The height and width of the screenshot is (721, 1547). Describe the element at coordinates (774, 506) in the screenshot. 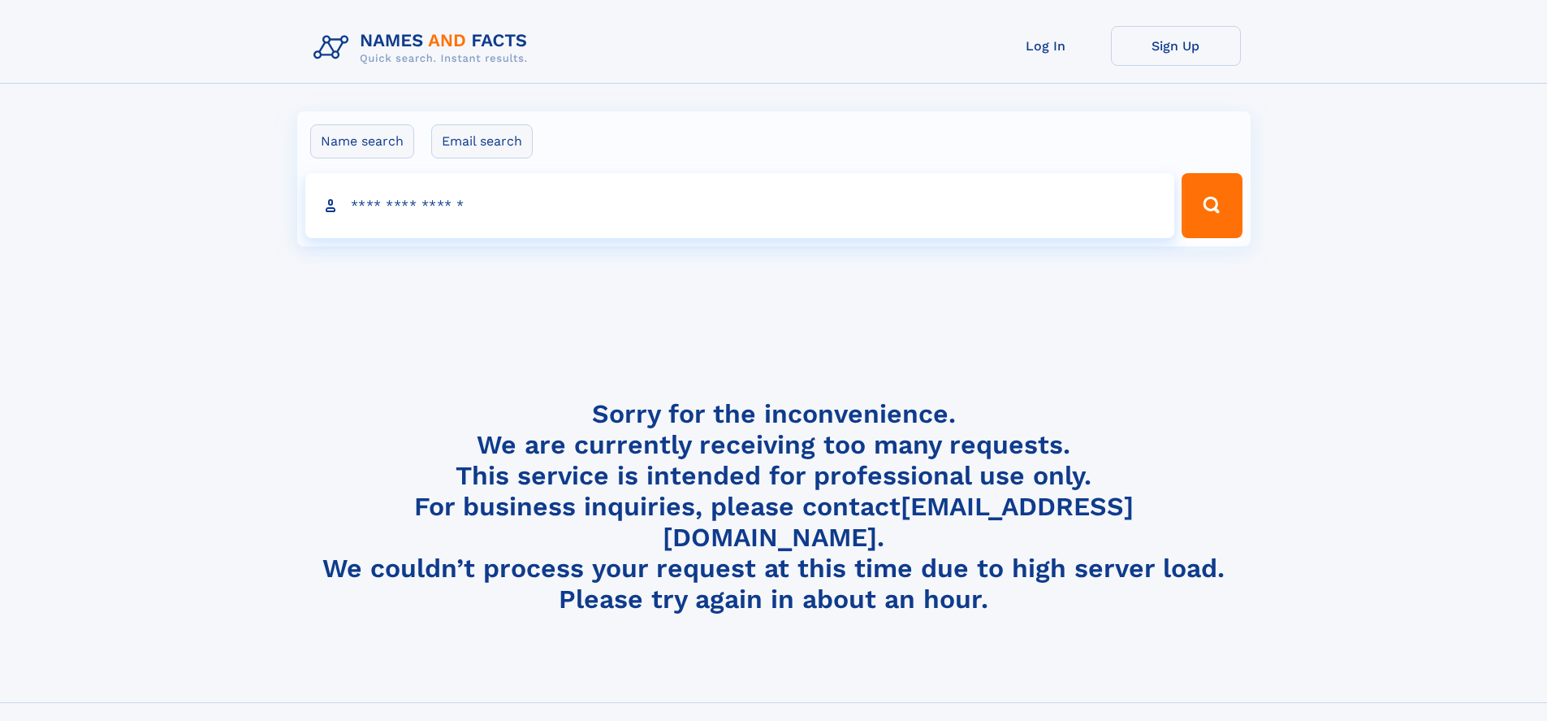

I see `h4: Sorry for the inconvenience. We are currently receiving too many requests. This service is intend...` at that location.